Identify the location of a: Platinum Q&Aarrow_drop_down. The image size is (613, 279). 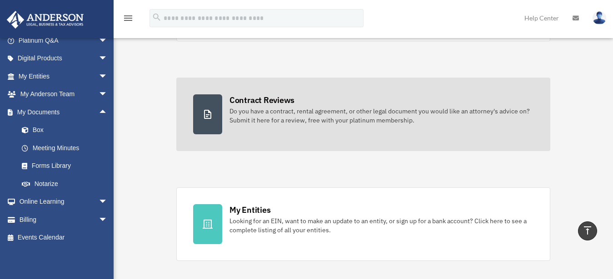
(64, 40).